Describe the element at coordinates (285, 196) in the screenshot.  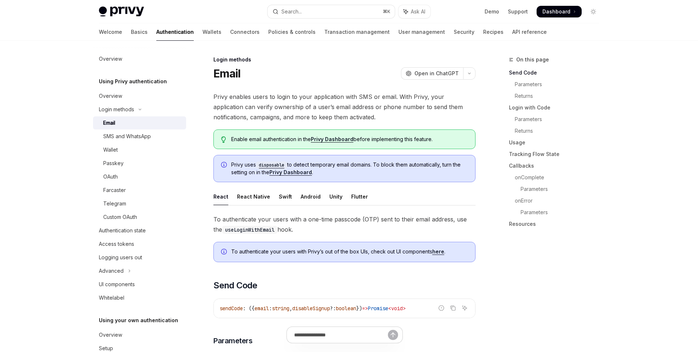
I see `div: Swift` at that location.